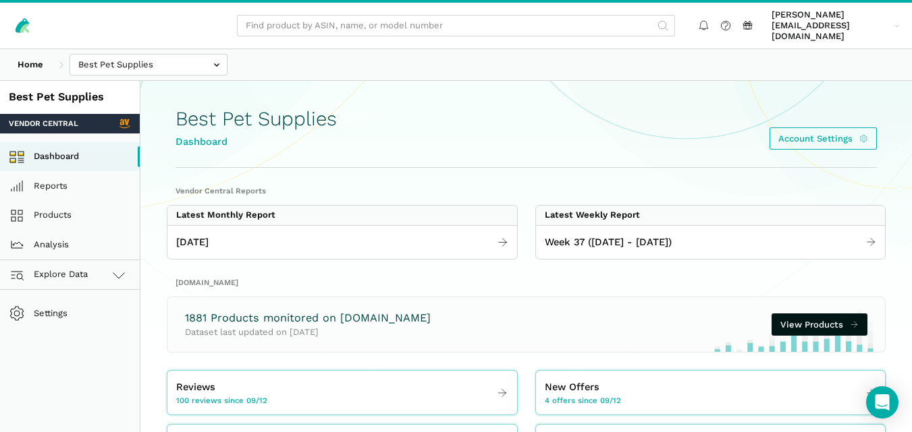 The width and height of the screenshot is (912, 432). I want to click on a: Account Settings, so click(822, 138).